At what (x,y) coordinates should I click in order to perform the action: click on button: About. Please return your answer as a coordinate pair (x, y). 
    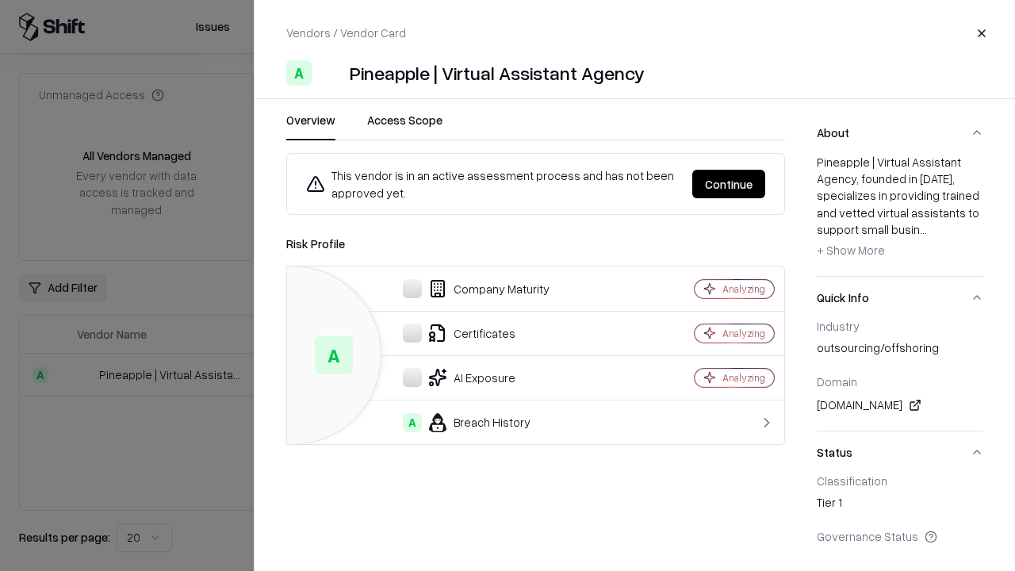
    Looking at the image, I should click on (900, 132).